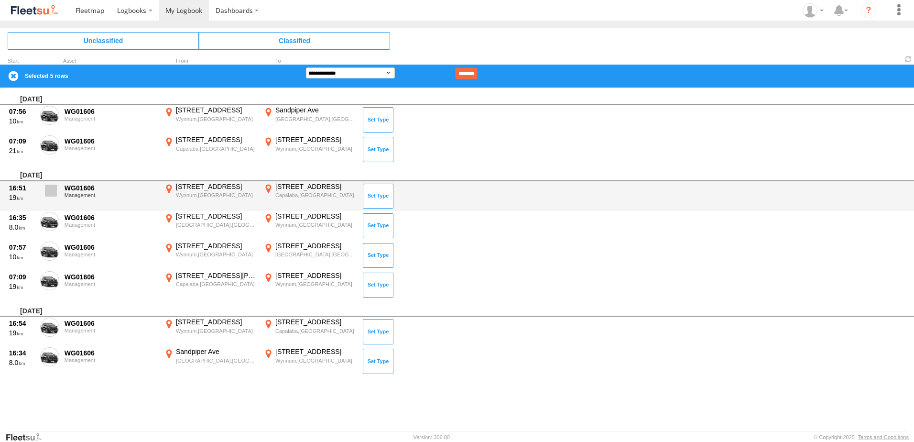 This screenshot has height=442, width=914. Describe the element at coordinates (813, 11) in the screenshot. I see `div: Dannii Lawrence` at that location.